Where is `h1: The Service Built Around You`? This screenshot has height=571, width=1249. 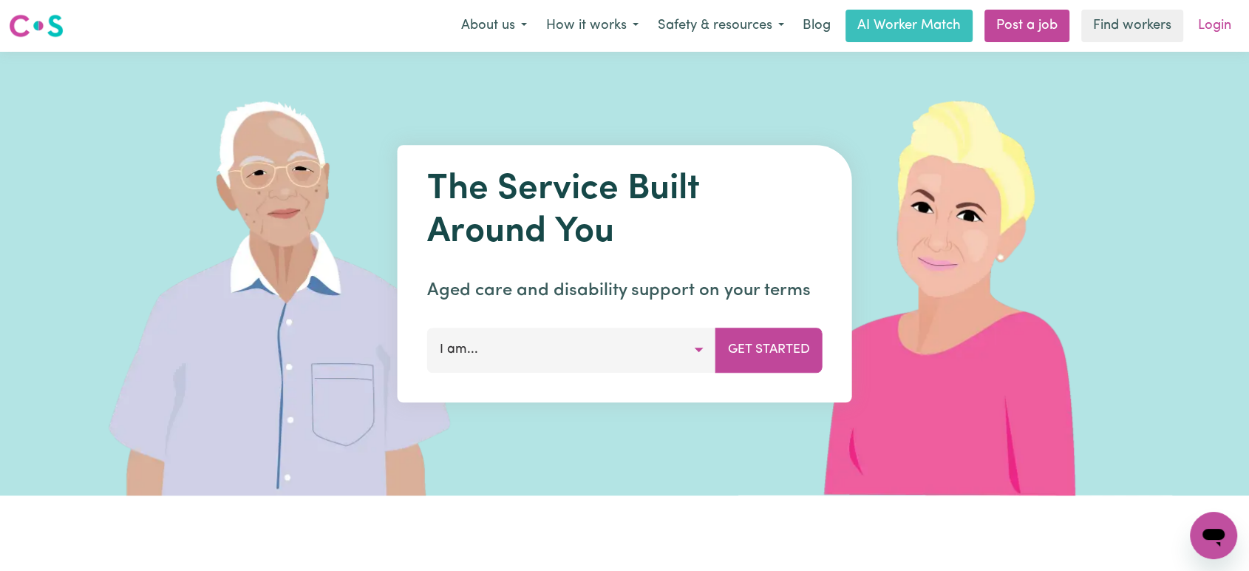
h1: The Service Built Around You is located at coordinates (625, 211).